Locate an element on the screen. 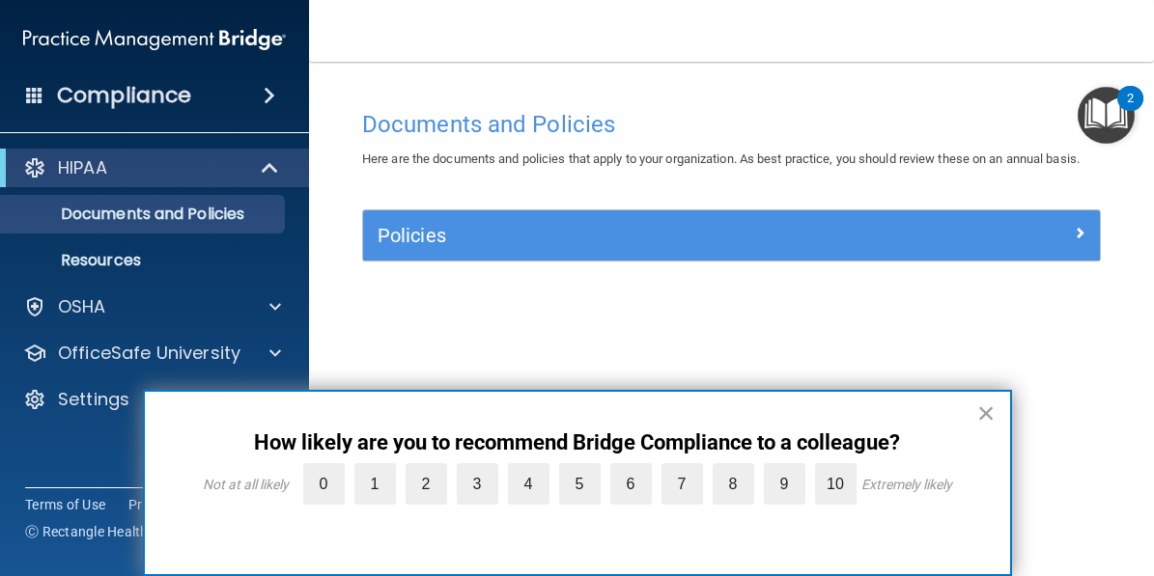 Image resolution: width=1154 pixels, height=576 pixels. p: HIPAA is located at coordinates (82, 168).